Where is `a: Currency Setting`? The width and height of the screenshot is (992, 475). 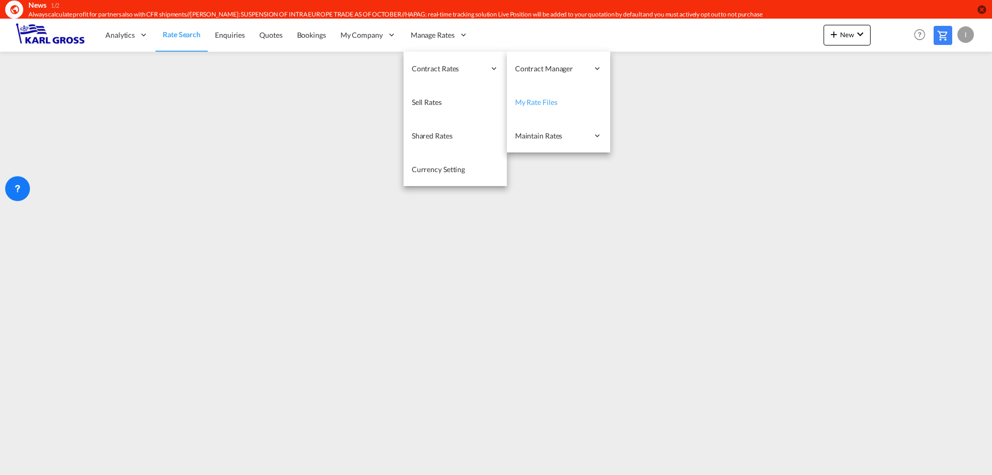
a: Currency Setting is located at coordinates (455, 169).